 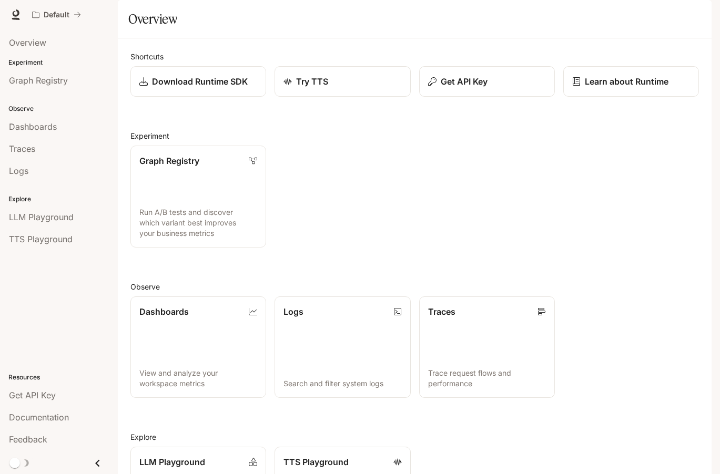 What do you see at coordinates (312, 81) in the screenshot?
I see `p: Try TTS` at bounding box center [312, 81].